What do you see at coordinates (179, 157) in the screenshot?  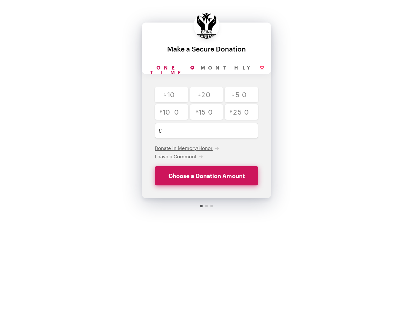 I see `button: Leave a Comment` at bounding box center [179, 157].